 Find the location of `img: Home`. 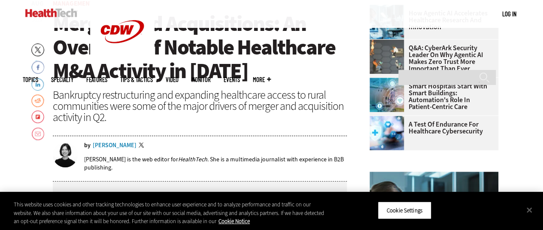

img: Home is located at coordinates (51, 13).